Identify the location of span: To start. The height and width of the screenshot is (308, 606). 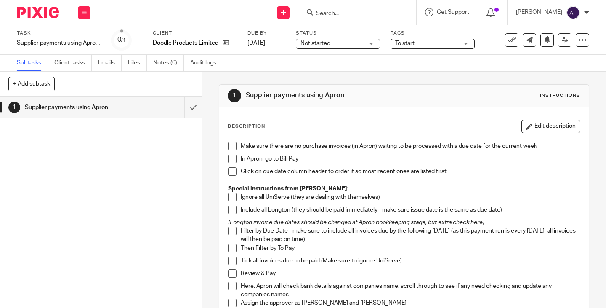
(405, 43).